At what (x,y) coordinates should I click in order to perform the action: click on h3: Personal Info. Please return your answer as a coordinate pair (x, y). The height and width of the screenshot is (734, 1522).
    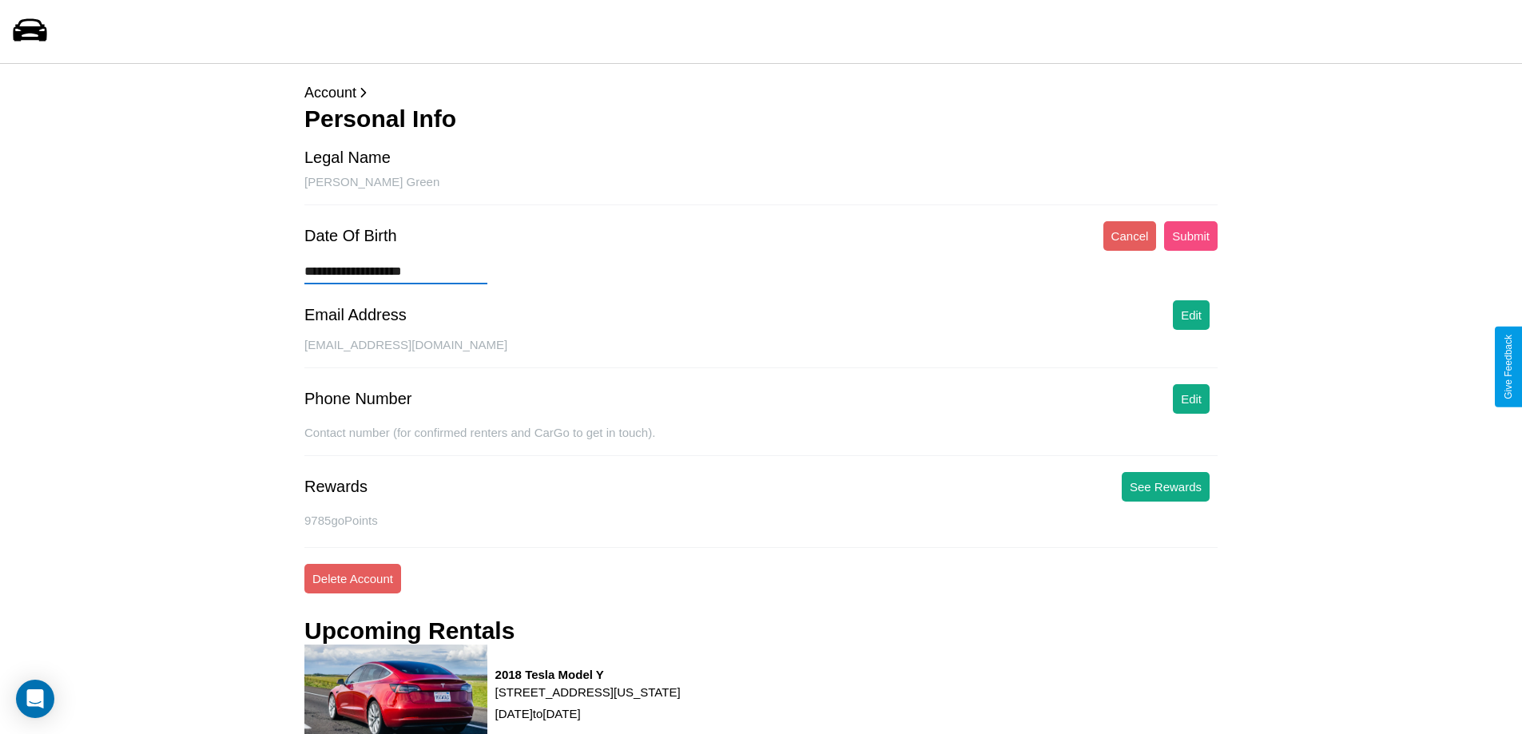
    Looking at the image, I should click on (761, 119).